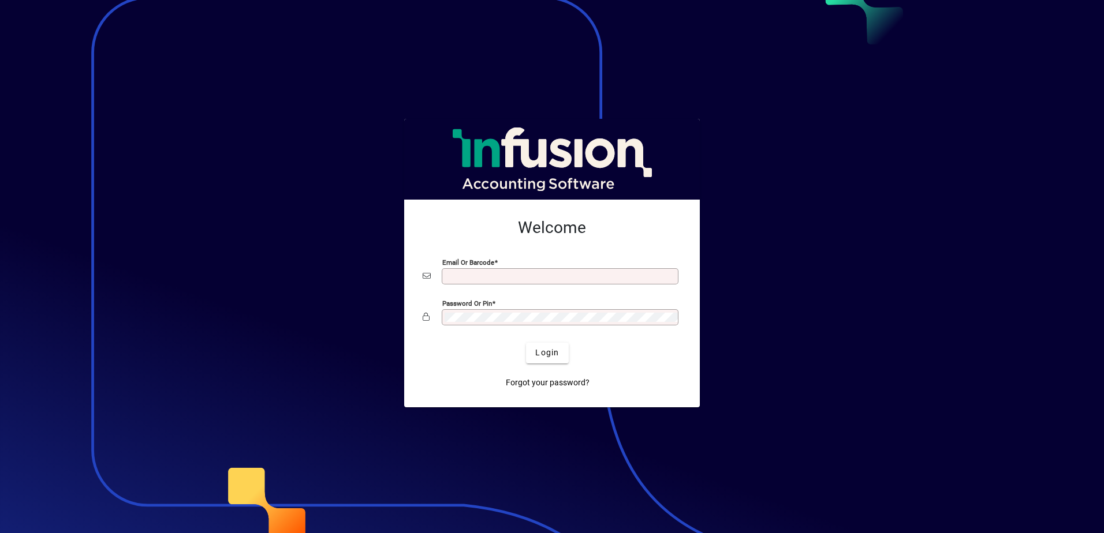  I want to click on span: Forgot your password?, so click(547, 383).